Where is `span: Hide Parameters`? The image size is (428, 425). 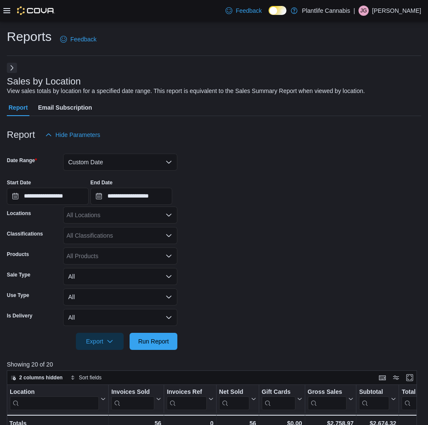 span: Hide Parameters is located at coordinates (78, 135).